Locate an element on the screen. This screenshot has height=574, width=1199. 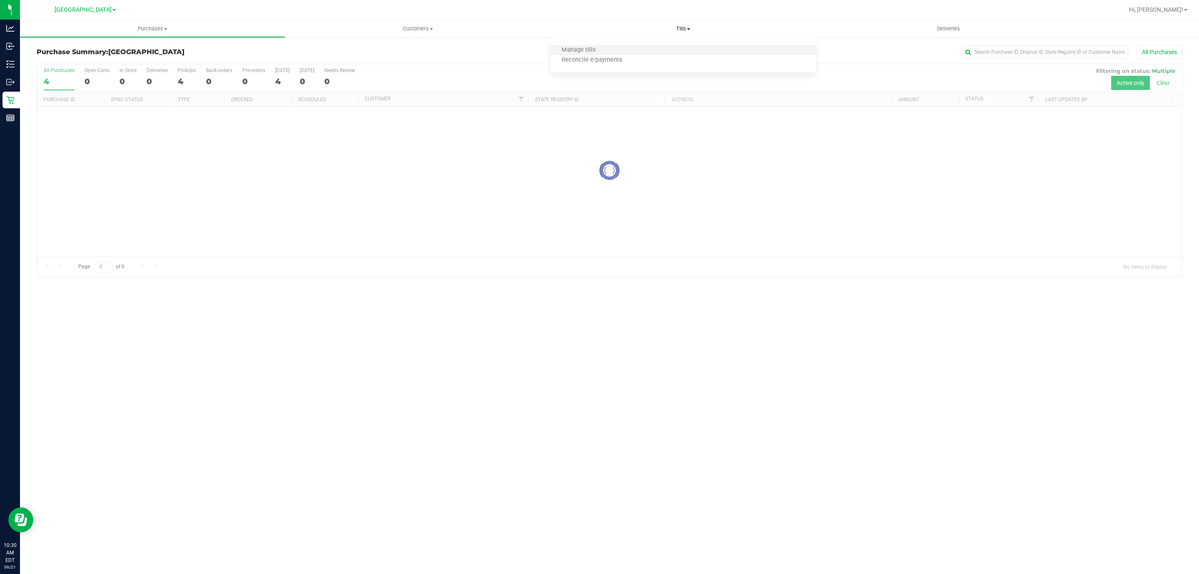
a: Tills Manage tills Reconcile e-payments is located at coordinates (683, 29).